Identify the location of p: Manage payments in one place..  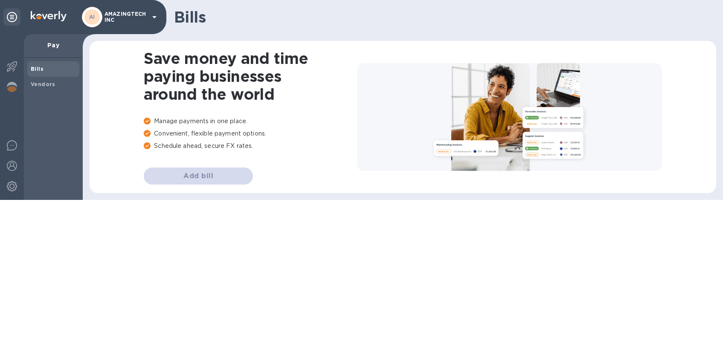
(251, 121).